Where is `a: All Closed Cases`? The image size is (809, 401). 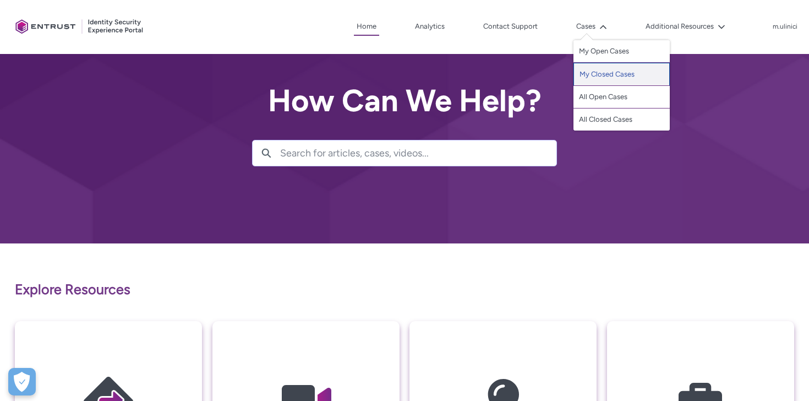 a: All Closed Cases is located at coordinates (622, 119).